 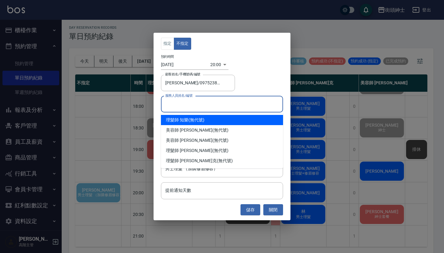 What do you see at coordinates (216, 64) in the screenshot?
I see `div: 20:00` at bounding box center [216, 64].